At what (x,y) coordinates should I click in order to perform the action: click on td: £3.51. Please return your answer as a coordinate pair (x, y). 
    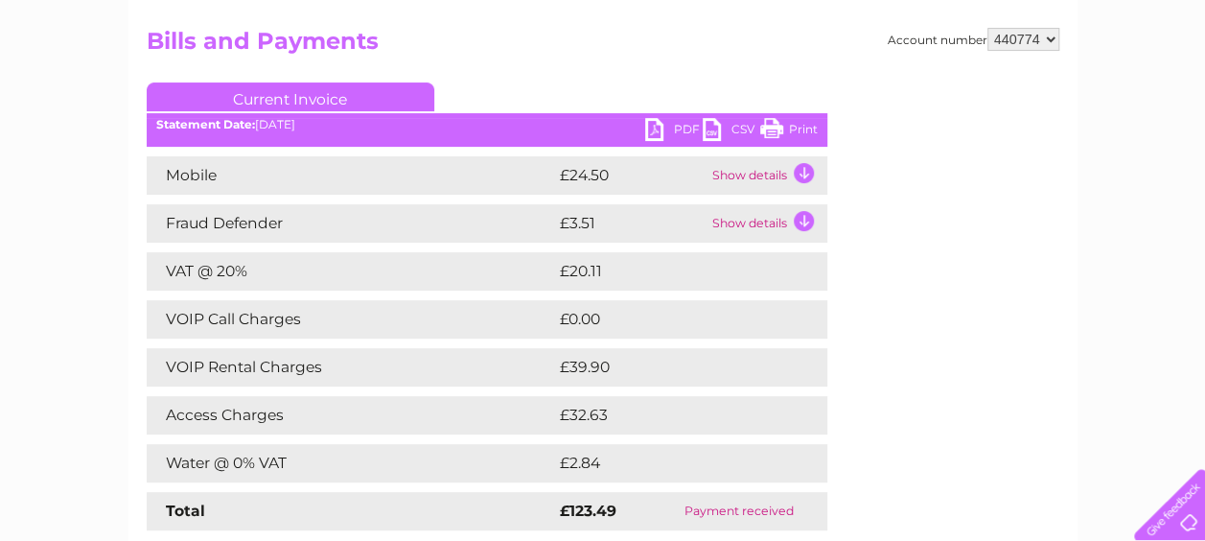
    Looking at the image, I should click on (631, 223).